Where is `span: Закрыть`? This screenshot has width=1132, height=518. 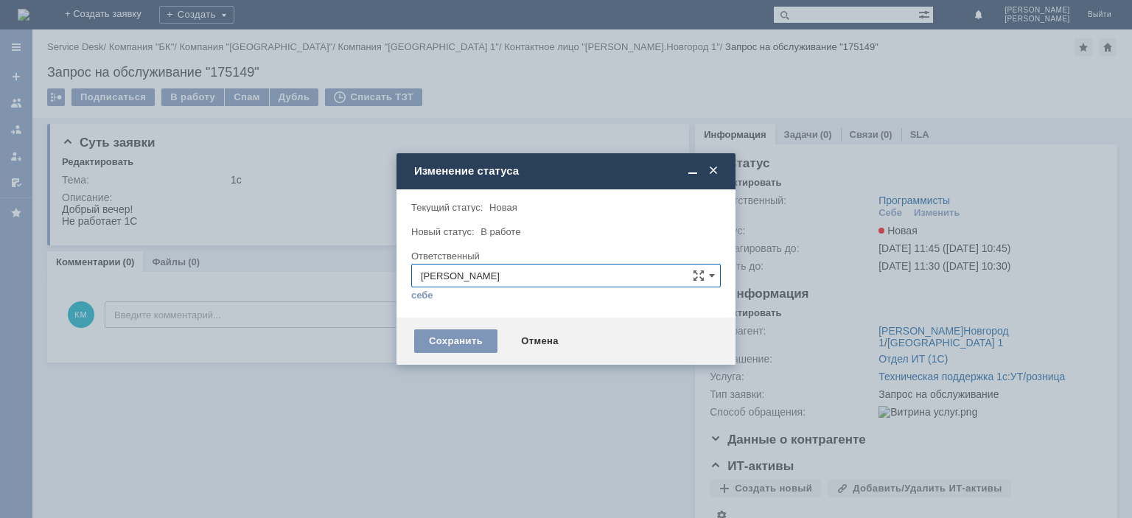
span: Закрыть is located at coordinates (714, 171).